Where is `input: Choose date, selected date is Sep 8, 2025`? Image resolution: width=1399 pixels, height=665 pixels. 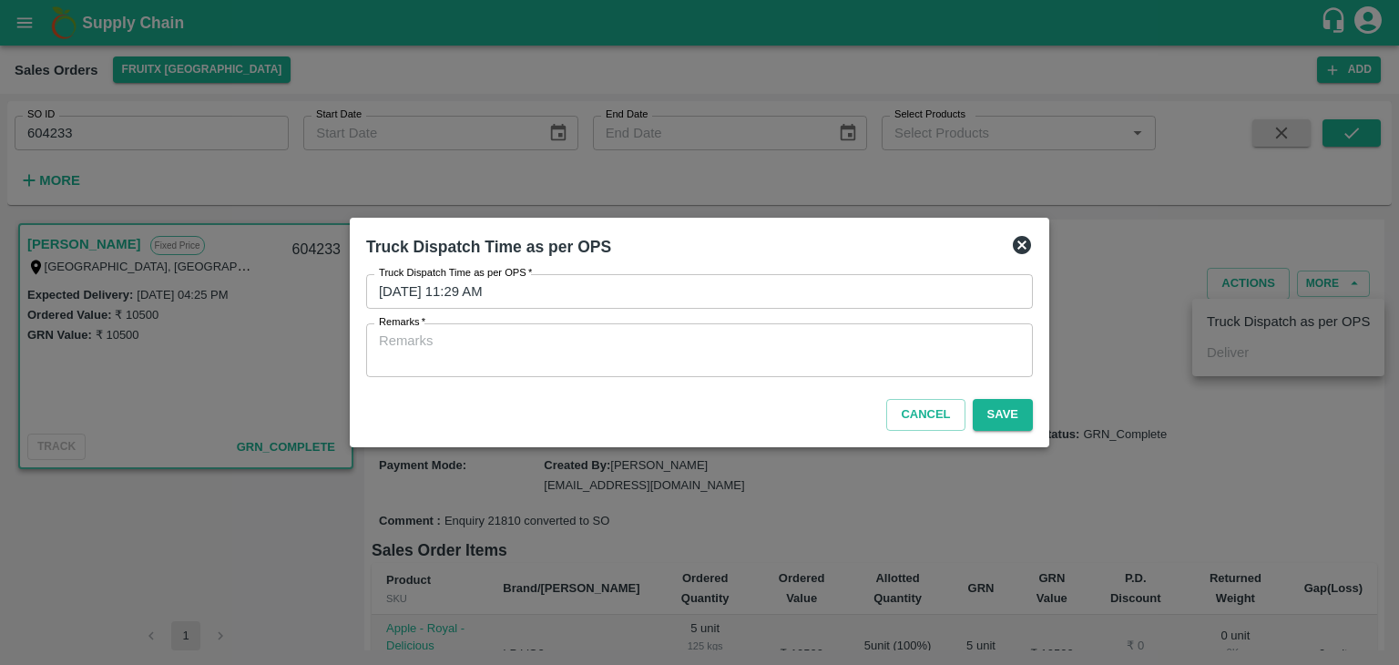 input: Choose date, selected date is Sep 8, 2025 is located at coordinates (693, 292).